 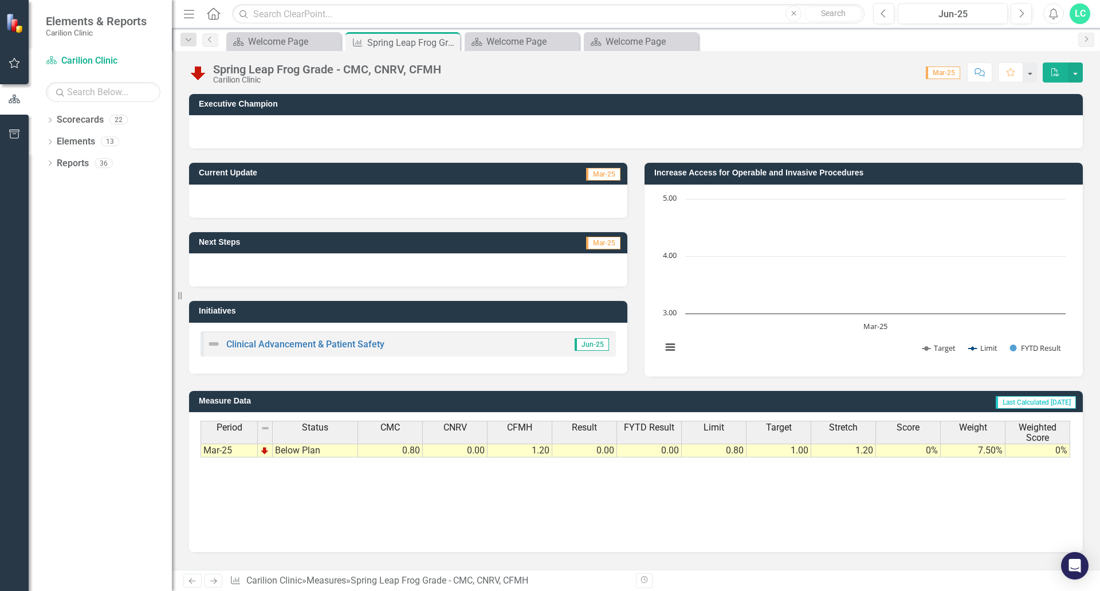 What do you see at coordinates (103, 92) in the screenshot?
I see `input: Search Below...` at bounding box center [103, 92].